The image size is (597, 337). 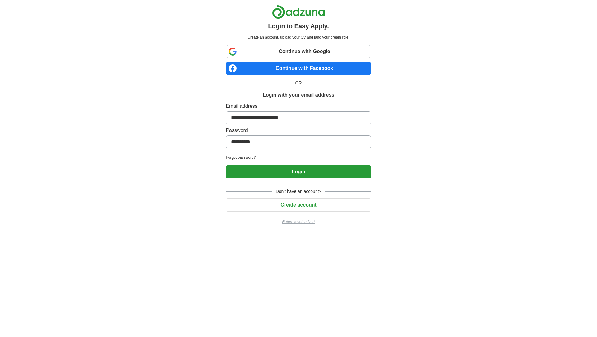 I want to click on p: Return to job advert, so click(x=298, y=222).